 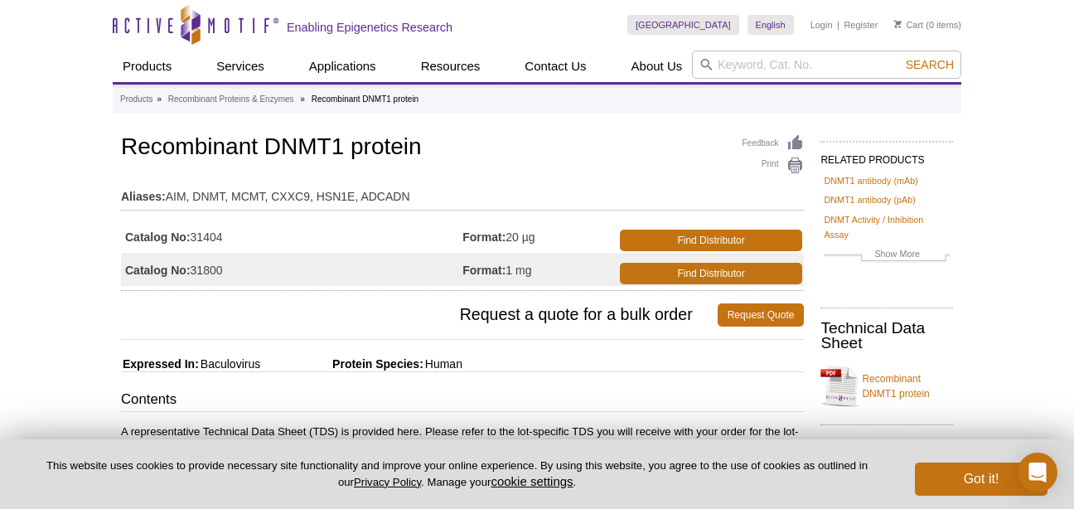 I want to click on button: Got it!, so click(x=981, y=479).